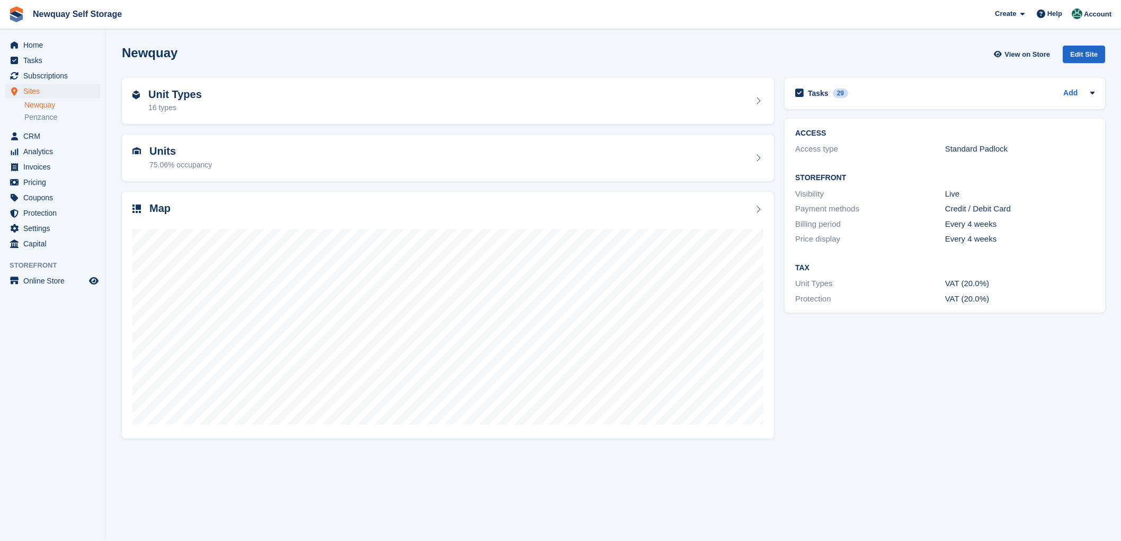  I want to click on a: View on Store, so click(1023, 54).